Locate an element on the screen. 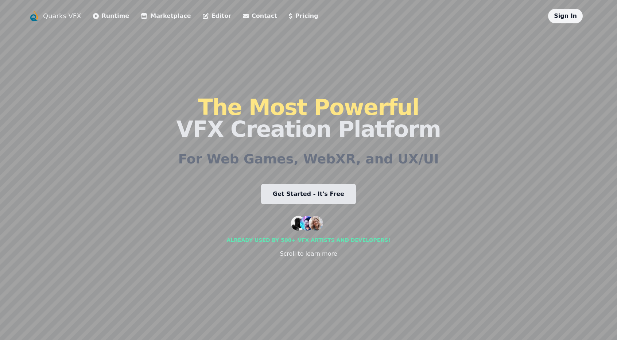 This screenshot has height=340, width=617. span: The Most Powerful is located at coordinates (308, 107).